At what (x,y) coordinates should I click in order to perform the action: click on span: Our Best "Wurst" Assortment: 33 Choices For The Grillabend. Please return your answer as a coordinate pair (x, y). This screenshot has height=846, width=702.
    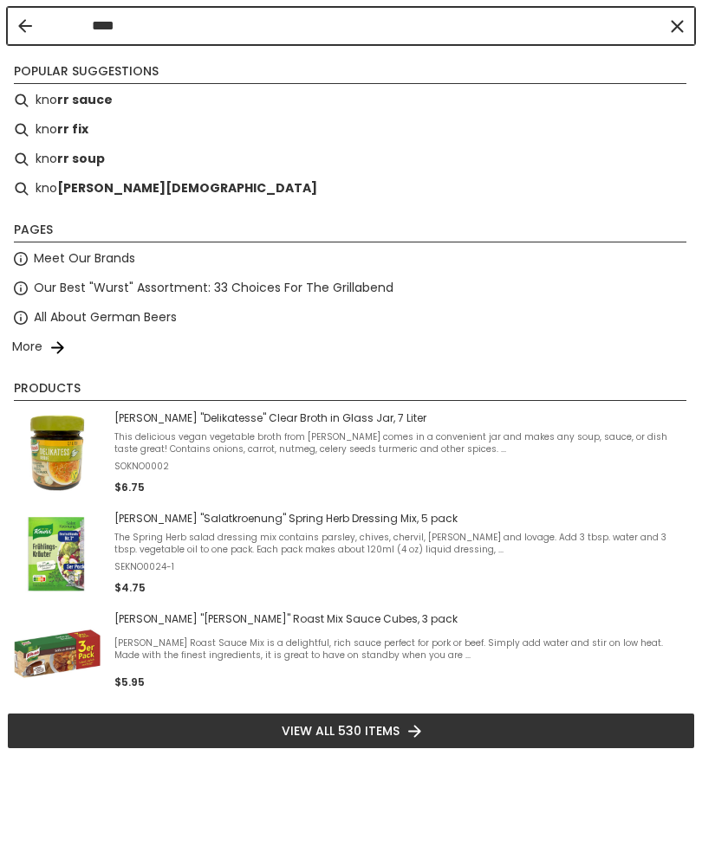
    Looking at the image, I should click on (213, 288).